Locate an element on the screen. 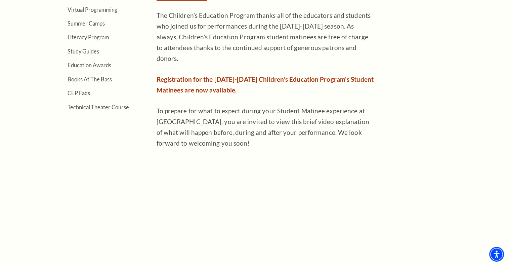 This screenshot has width=511, height=266. a: Virtual Programming is located at coordinates (92, 9).